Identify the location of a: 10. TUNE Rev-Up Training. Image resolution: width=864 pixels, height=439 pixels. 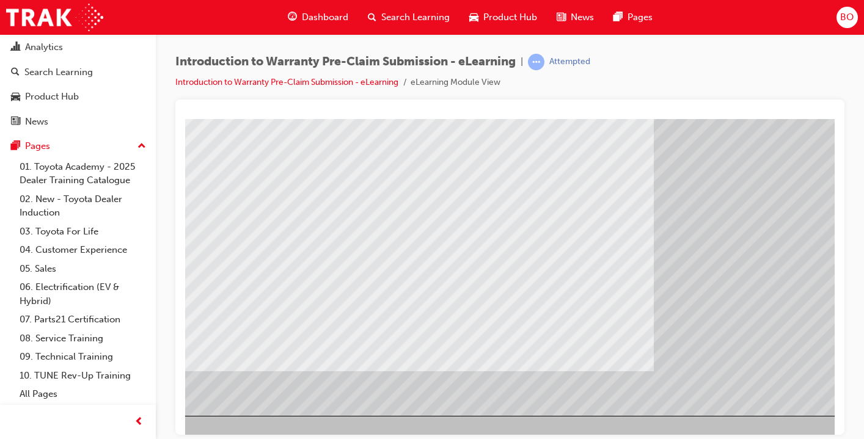
(82, 376).